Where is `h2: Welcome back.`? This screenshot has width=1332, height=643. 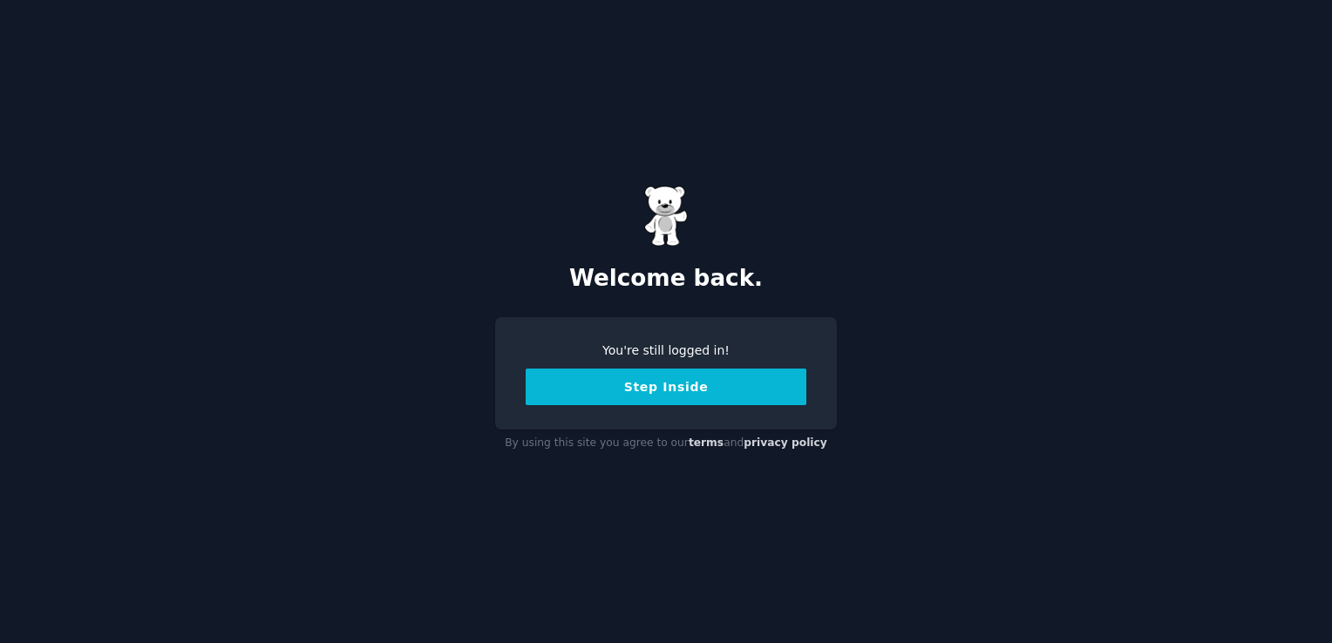 h2: Welcome back. is located at coordinates (666, 279).